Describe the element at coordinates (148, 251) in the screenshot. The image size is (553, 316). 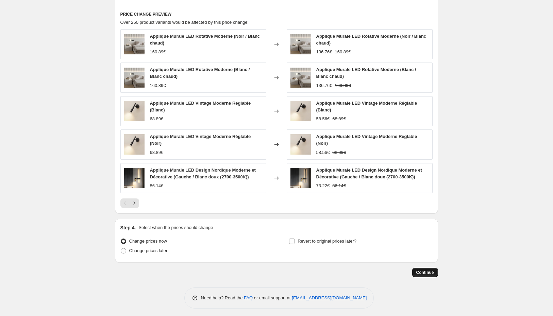
I see `span: Change prices later` at that location.